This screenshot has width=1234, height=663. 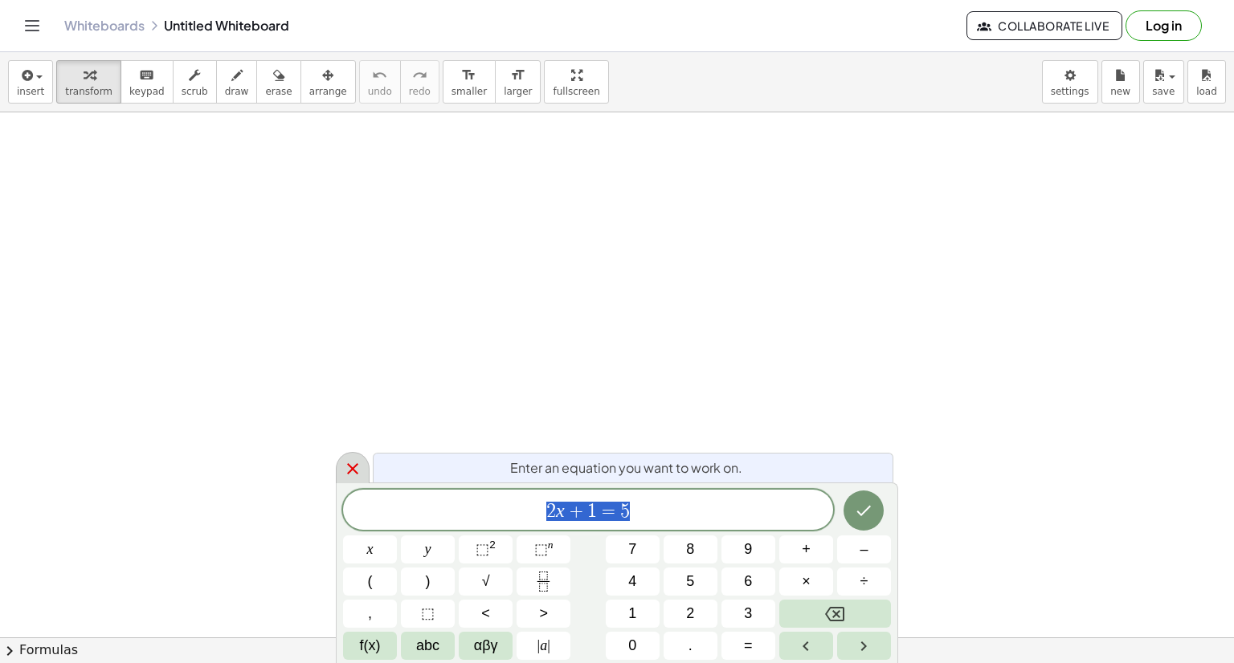 What do you see at coordinates (485, 549) in the screenshot?
I see `button: Squared` at bounding box center [485, 549].